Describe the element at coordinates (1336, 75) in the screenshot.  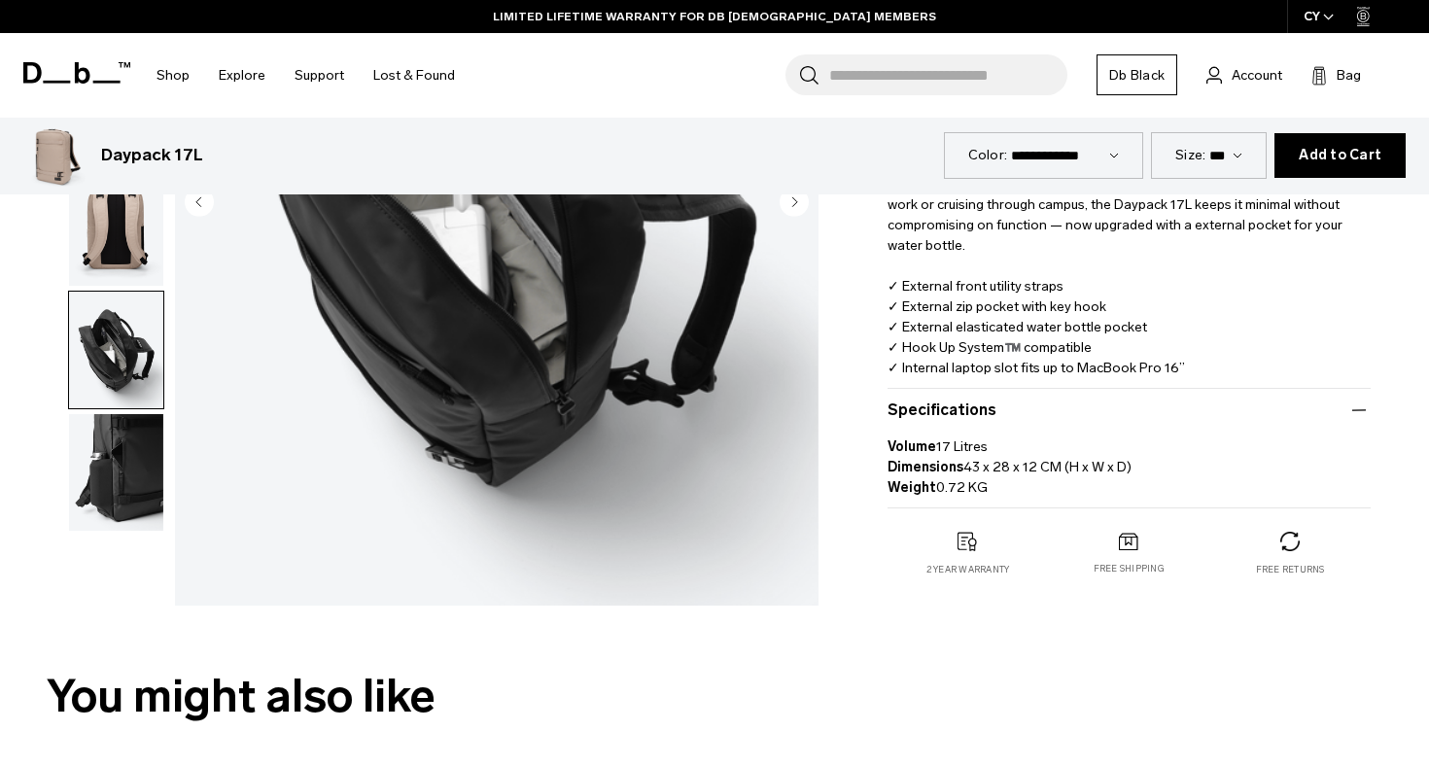
I see `button: Bag` at that location.